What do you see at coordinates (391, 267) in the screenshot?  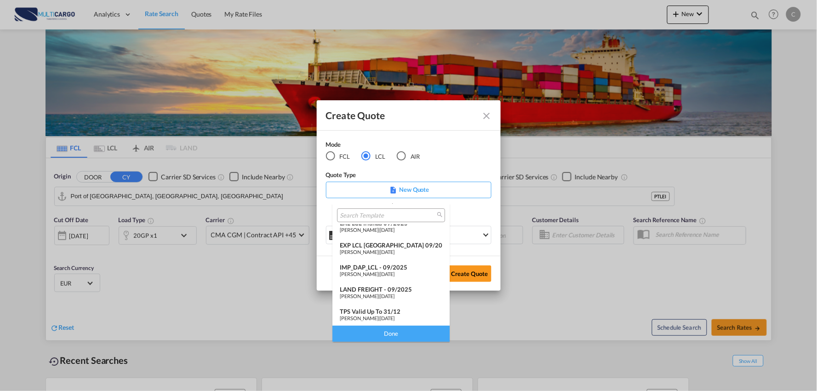 I see `div: IMP_DAP_LCL - 09/2025` at bounding box center [391, 267].